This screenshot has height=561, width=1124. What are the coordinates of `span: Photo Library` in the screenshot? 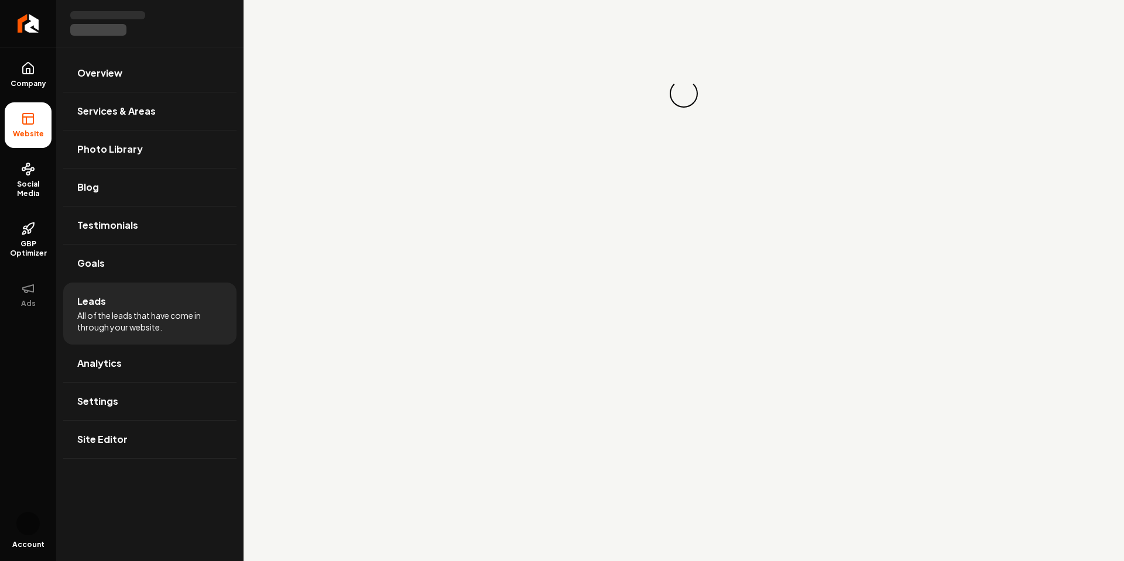 It's located at (110, 149).